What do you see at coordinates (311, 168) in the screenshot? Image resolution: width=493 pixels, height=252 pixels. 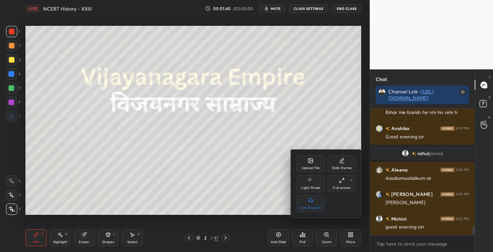 I see `div: Upload File` at bounding box center [311, 168].